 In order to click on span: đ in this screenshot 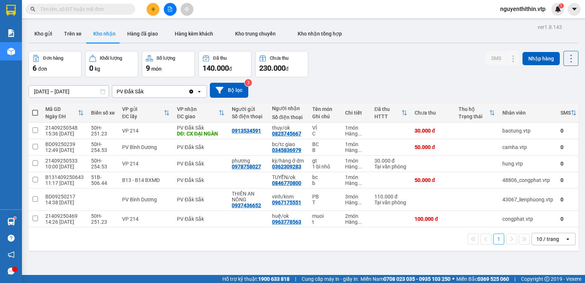, I will do `click(230, 69)`.